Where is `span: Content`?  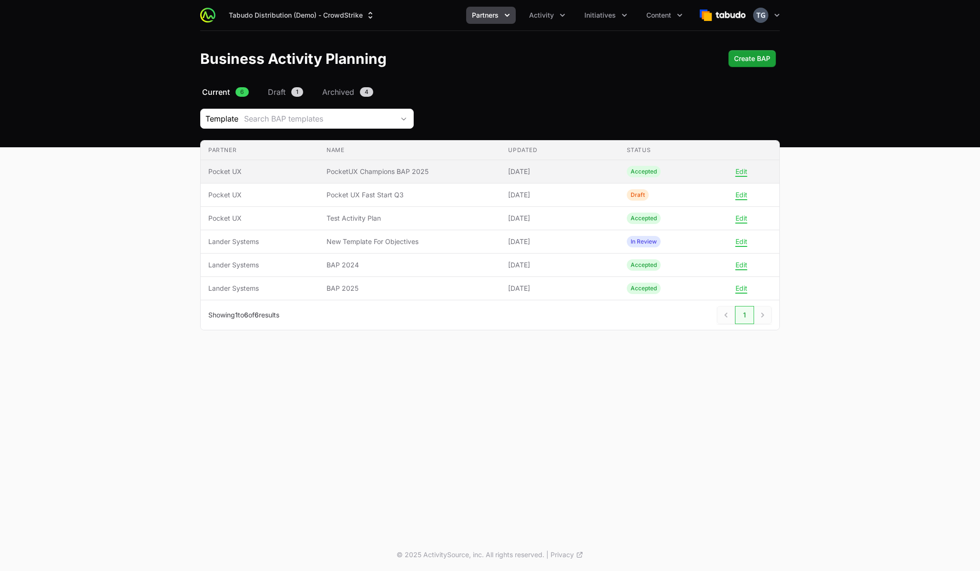
span: Content is located at coordinates (659, 15).